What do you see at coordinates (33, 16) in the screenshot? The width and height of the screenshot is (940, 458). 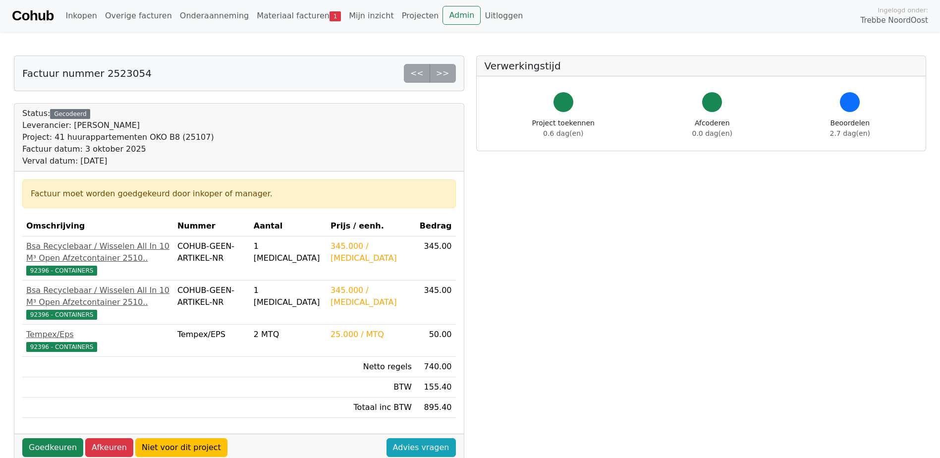 I see `a: Cohub` at bounding box center [33, 16].